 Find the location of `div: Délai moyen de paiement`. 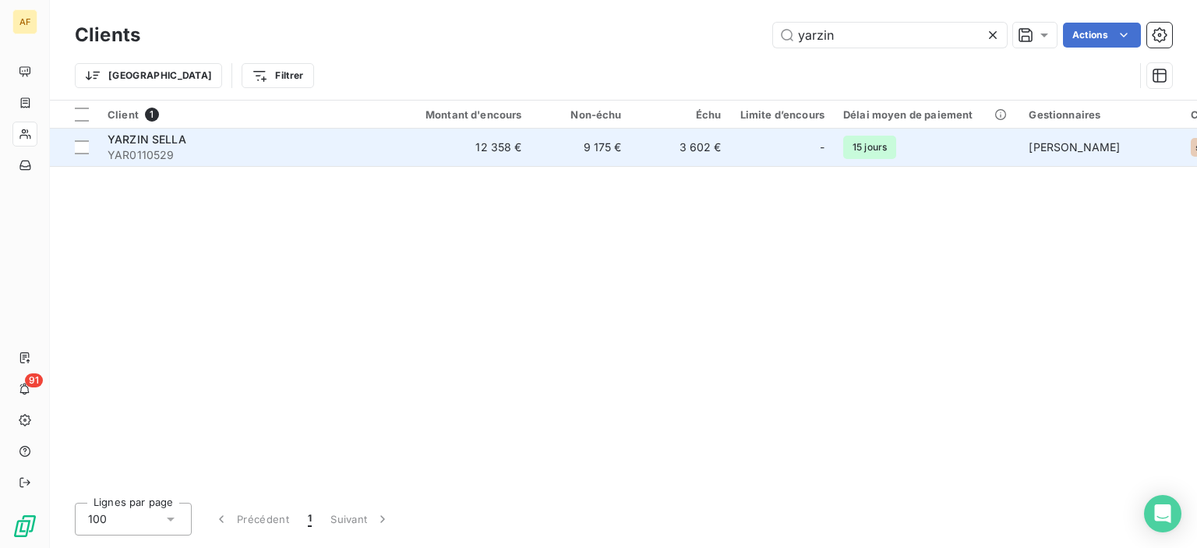

div: Délai moyen de paiement is located at coordinates (926, 115).